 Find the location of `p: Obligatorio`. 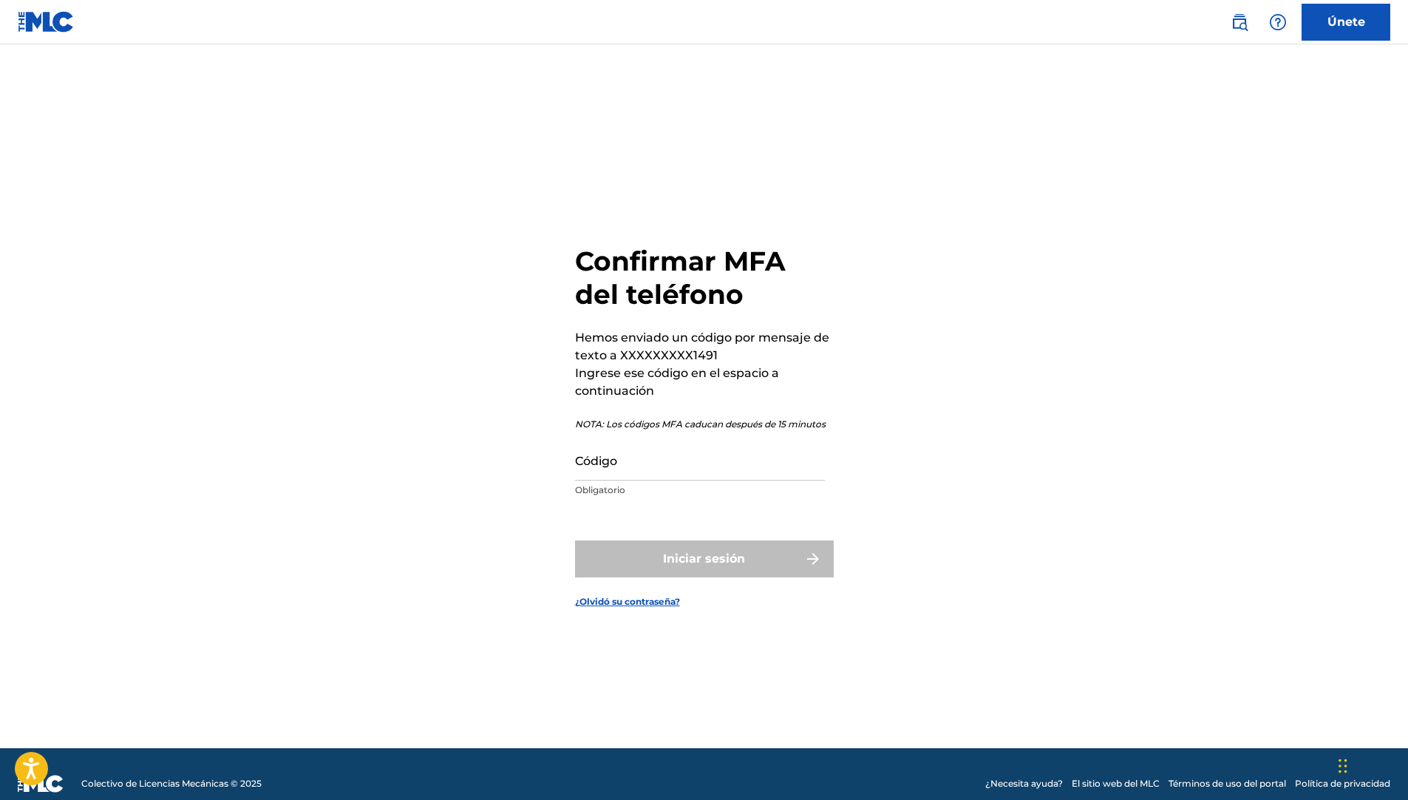

p: Obligatorio is located at coordinates (700, 490).